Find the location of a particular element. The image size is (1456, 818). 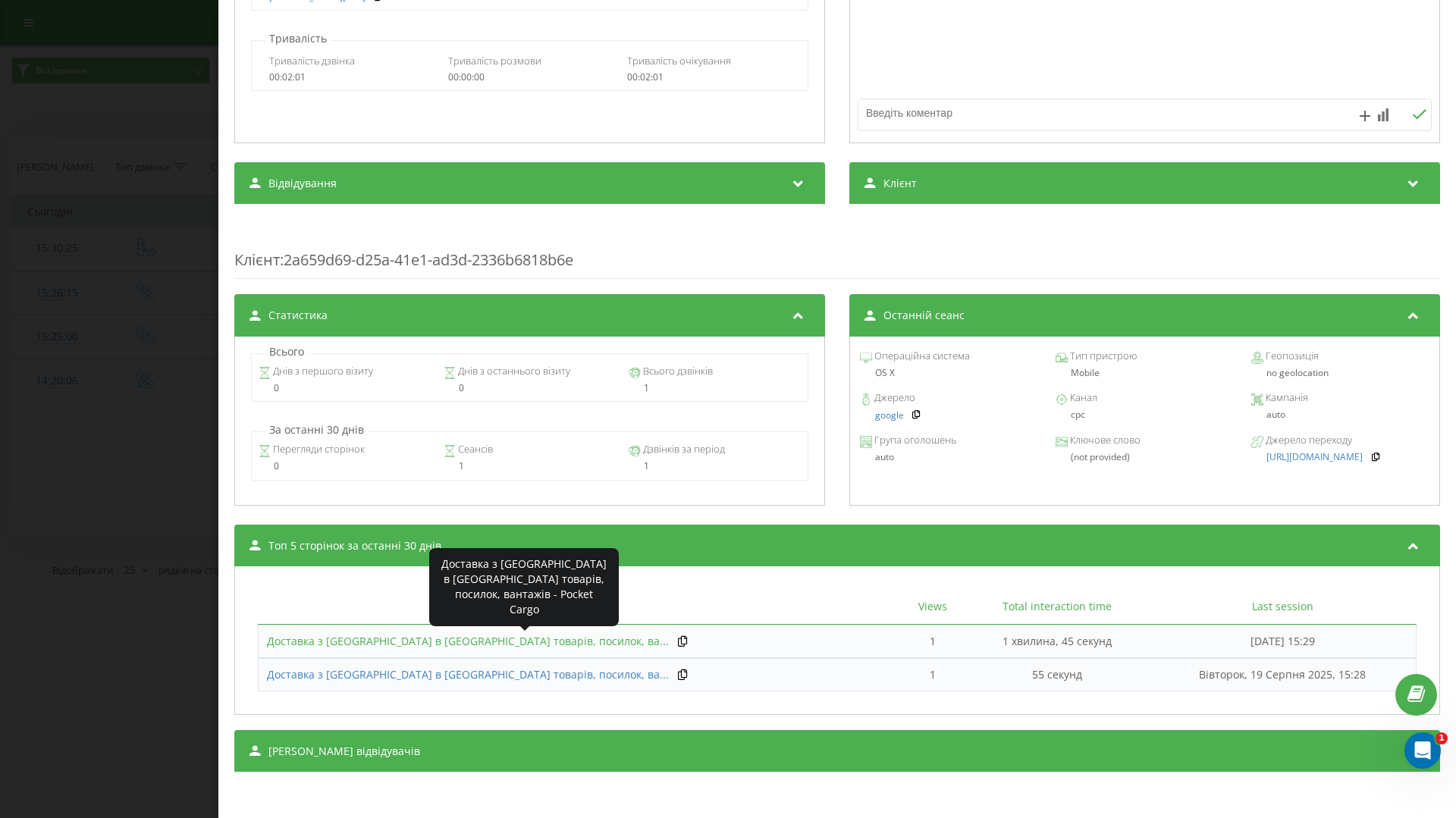

th: Last session is located at coordinates (1282, 607).